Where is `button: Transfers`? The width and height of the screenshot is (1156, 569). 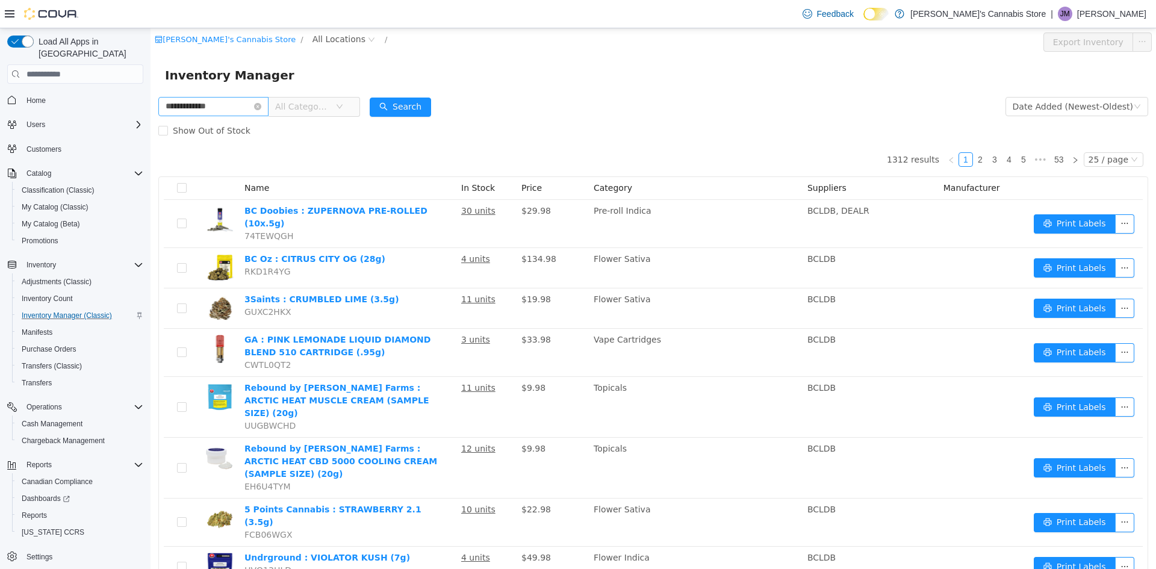 button: Transfers is located at coordinates (80, 383).